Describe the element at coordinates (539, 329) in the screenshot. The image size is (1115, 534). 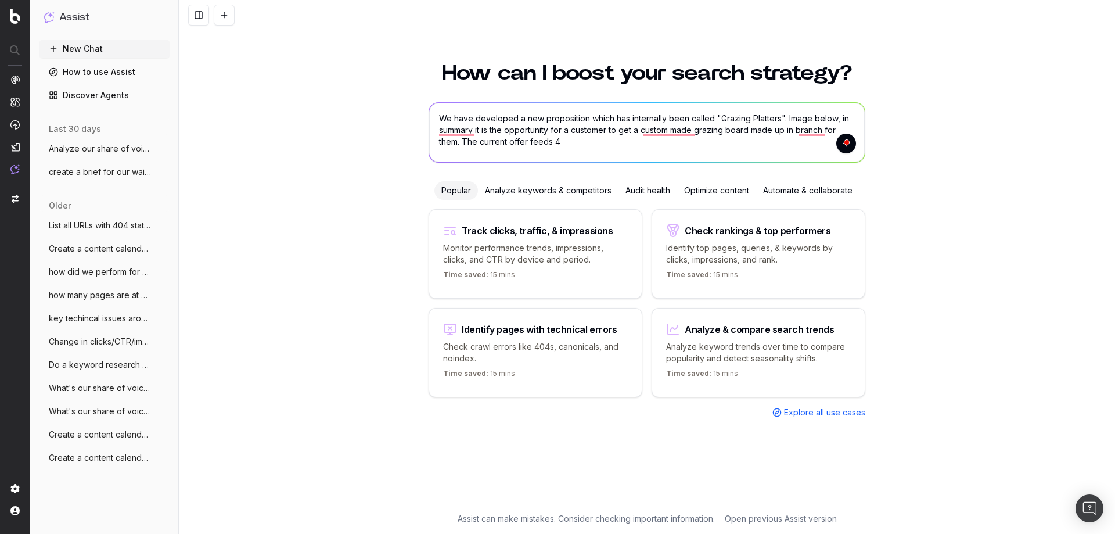
I see `div: Identify pages with technical errors` at that location.